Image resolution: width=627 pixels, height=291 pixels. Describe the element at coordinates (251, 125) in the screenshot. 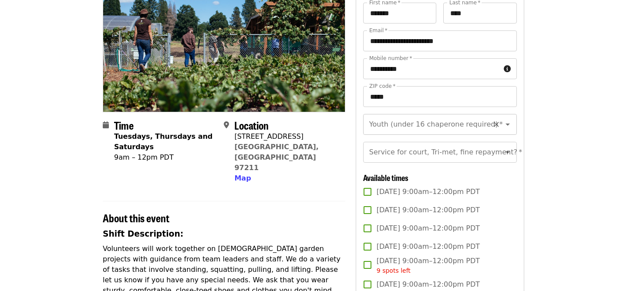

I see `span: Location` at that location.